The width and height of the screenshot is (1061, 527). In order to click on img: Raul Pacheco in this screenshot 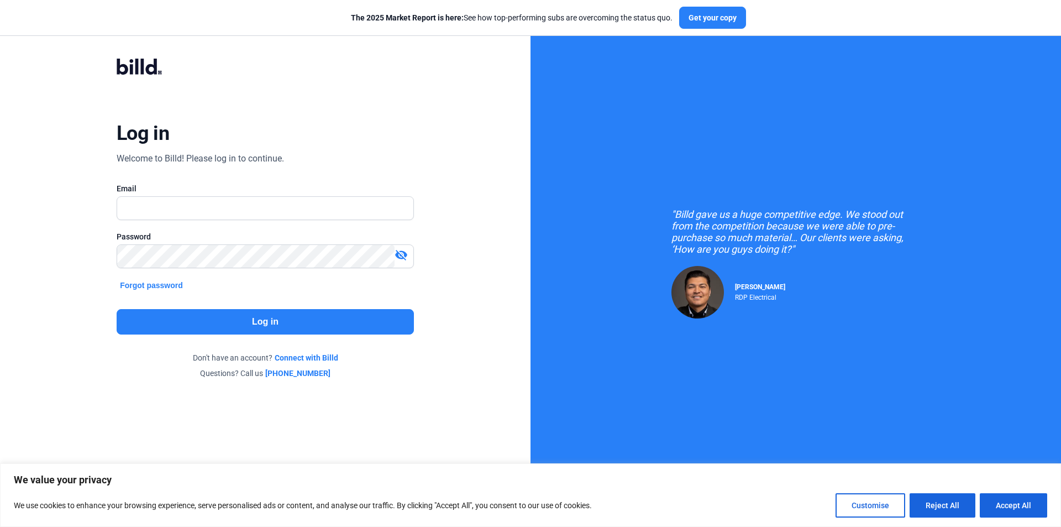, I will do `click(697, 292)`.